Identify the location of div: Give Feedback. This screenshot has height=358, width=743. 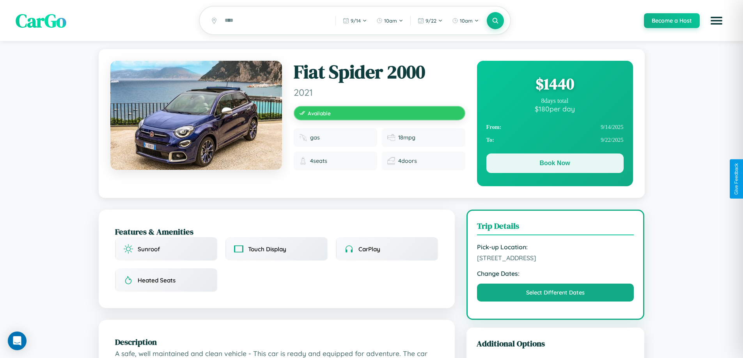
(736, 179).